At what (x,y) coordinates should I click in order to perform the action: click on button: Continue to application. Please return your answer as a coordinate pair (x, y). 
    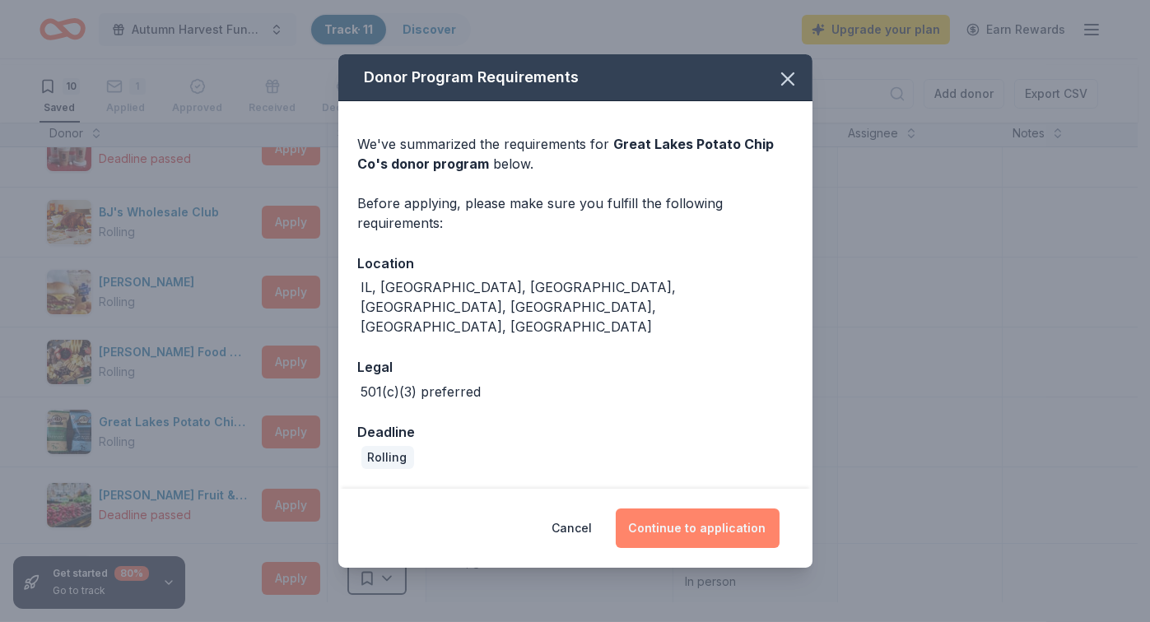
    Looking at the image, I should click on (697, 529).